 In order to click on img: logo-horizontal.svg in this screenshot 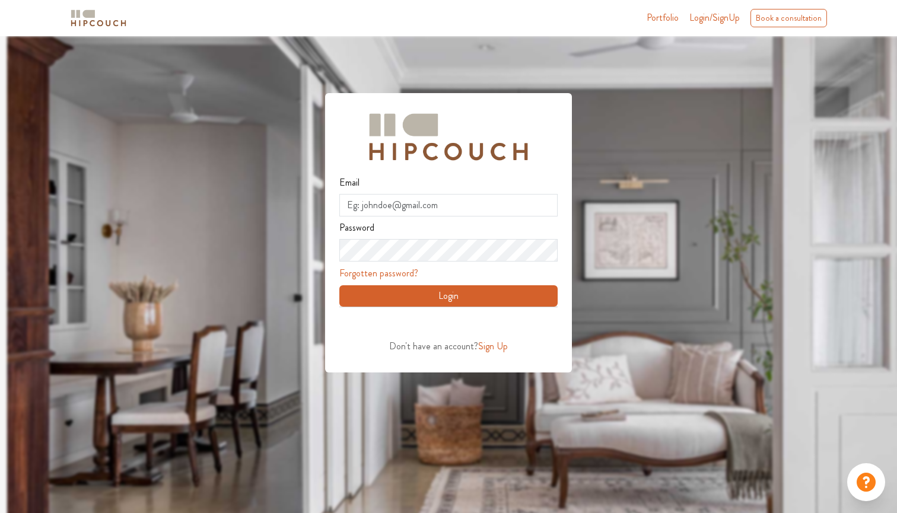, I will do `click(98, 18)`.